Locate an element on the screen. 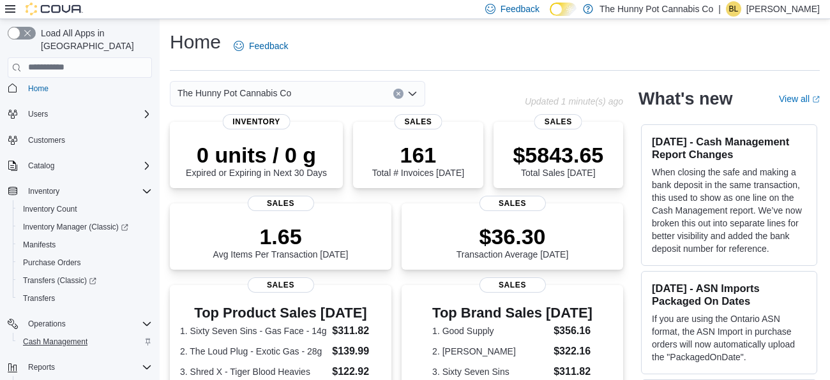 This screenshot has width=830, height=380. span: BL is located at coordinates (733, 9).